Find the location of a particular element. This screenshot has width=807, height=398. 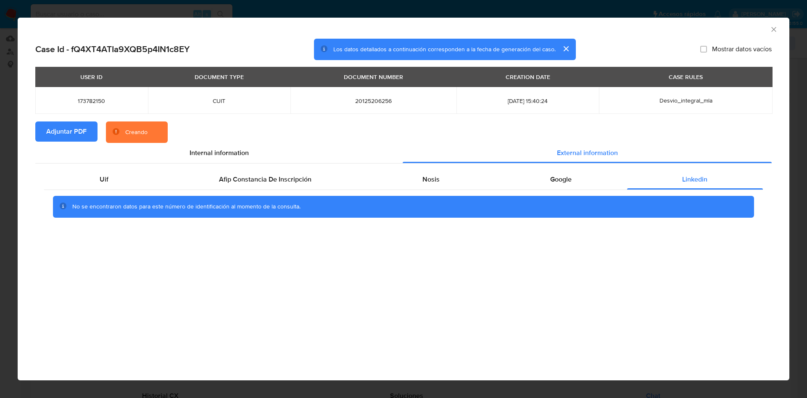

span: Afip Constancia De Inscripción is located at coordinates (265, 179).